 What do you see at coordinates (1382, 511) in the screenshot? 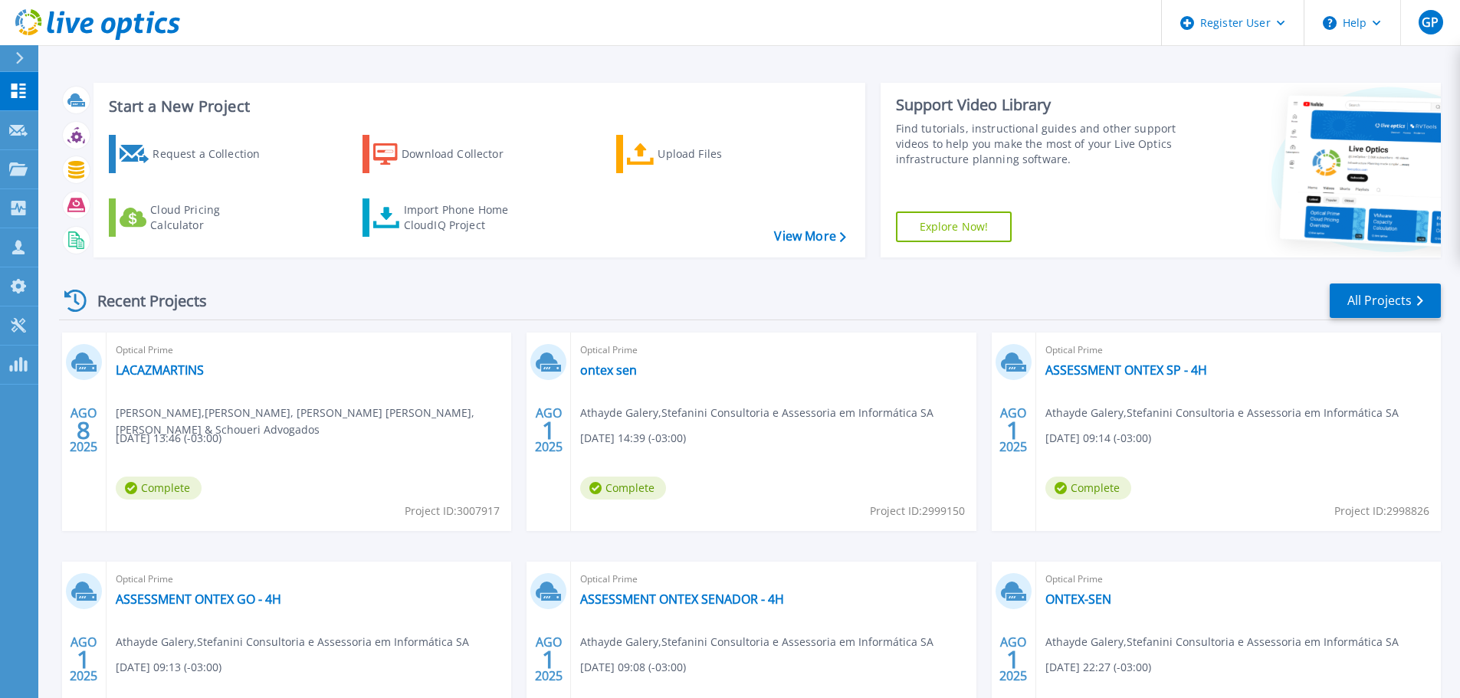
I see `span: Project ID: 2998826` at bounding box center [1382, 511].